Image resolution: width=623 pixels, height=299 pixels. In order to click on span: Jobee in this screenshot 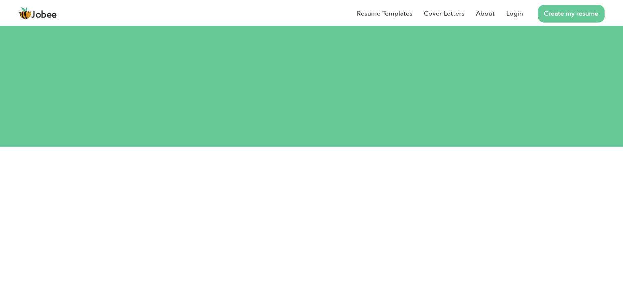, I will do `click(44, 15)`.